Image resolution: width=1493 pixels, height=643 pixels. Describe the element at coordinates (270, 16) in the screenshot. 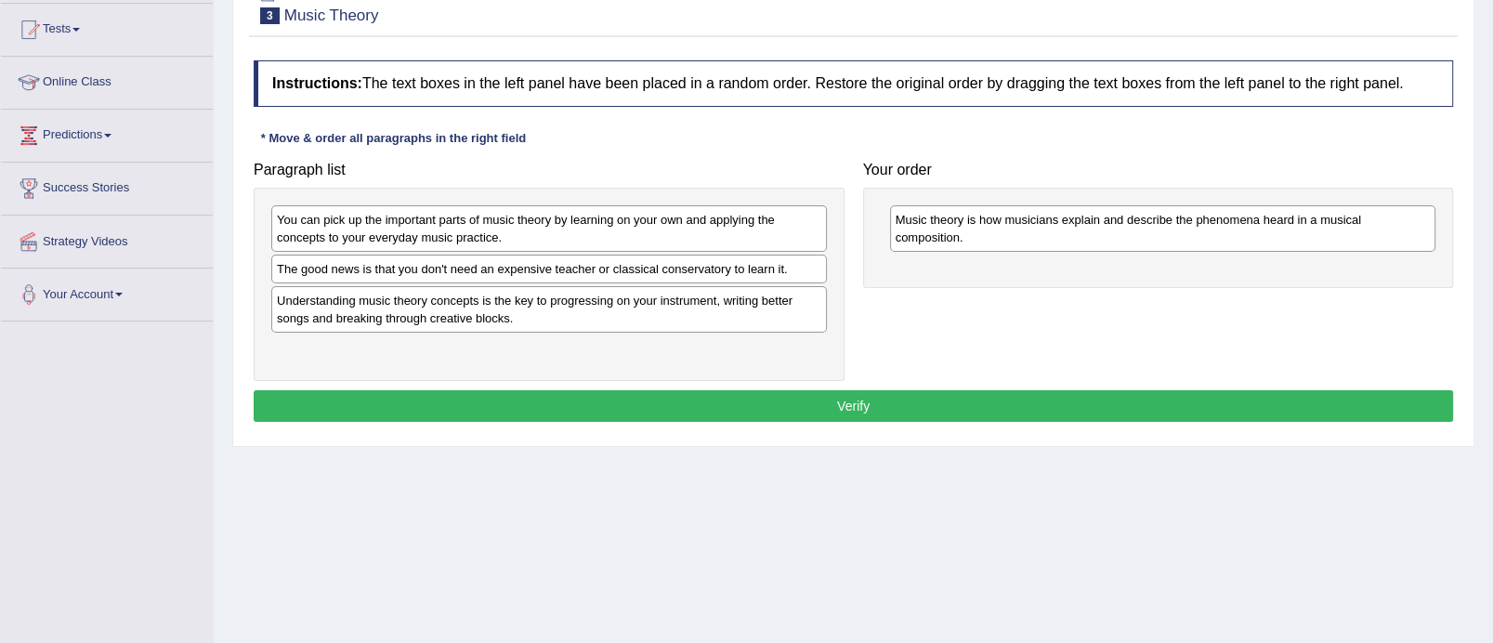

I see `span: 3` at that location.